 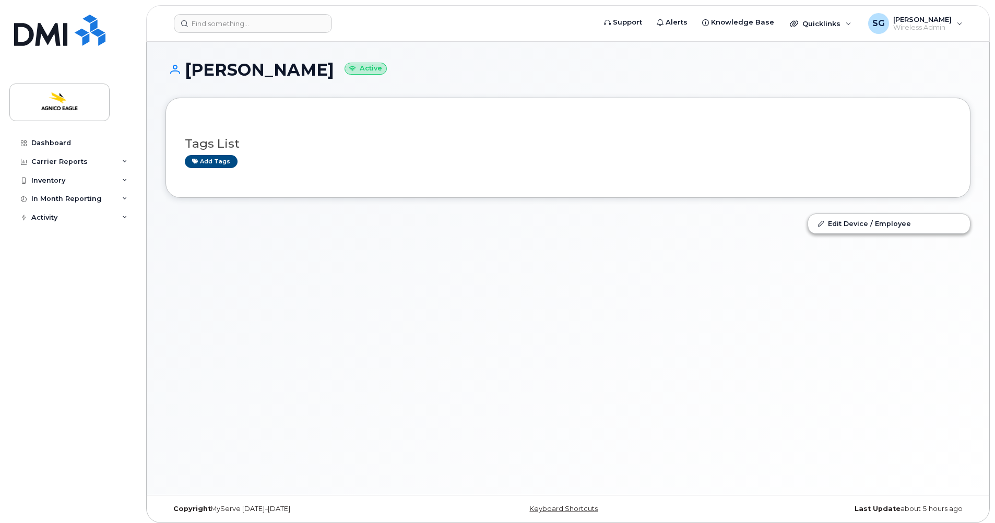 I want to click on a: Keyboard Shortcuts, so click(x=564, y=509).